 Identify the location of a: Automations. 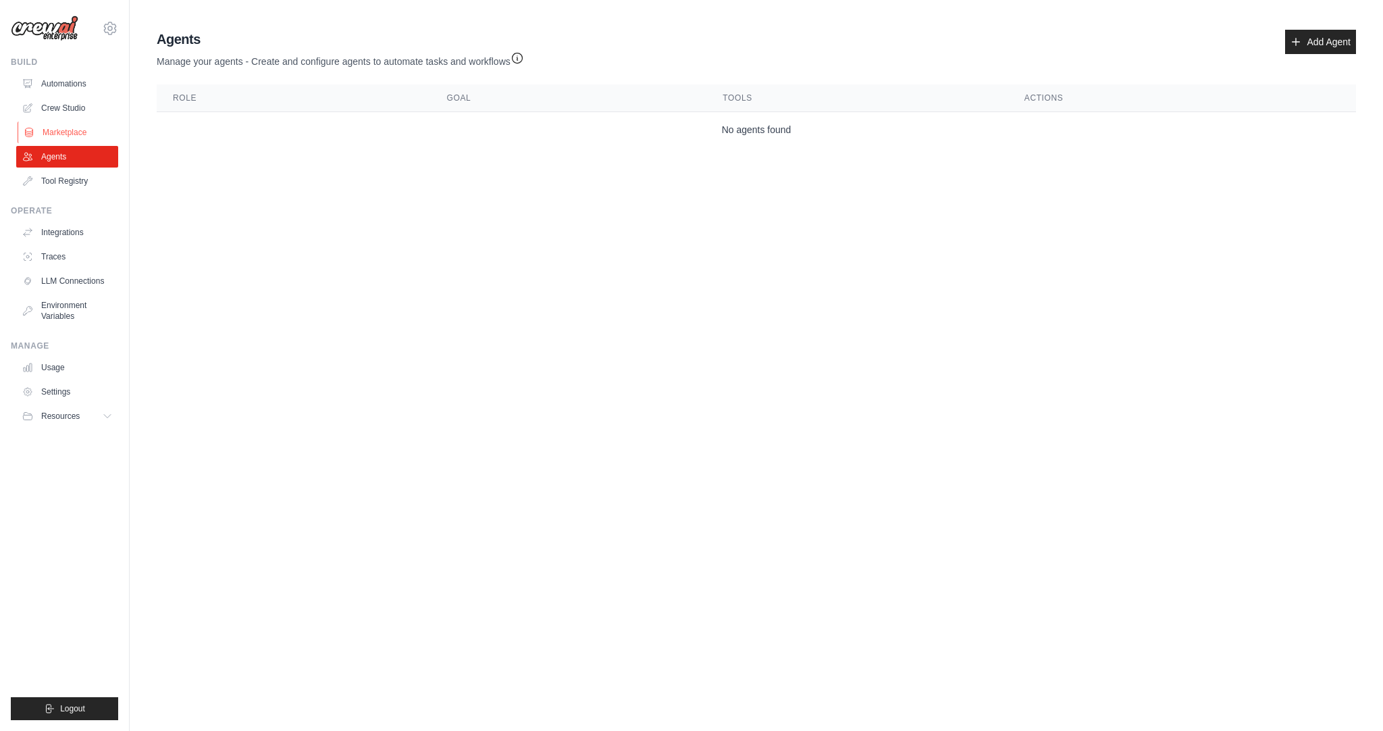
(67, 84).